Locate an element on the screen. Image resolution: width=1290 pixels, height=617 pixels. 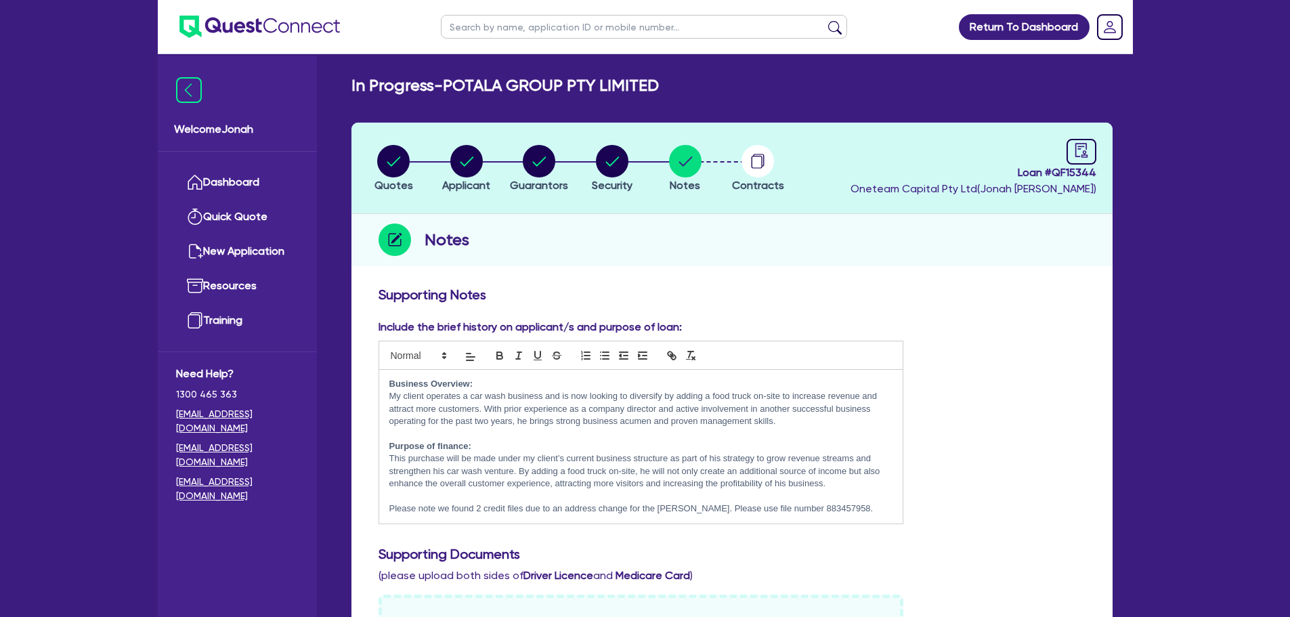
span: Guarantors is located at coordinates (539, 185).